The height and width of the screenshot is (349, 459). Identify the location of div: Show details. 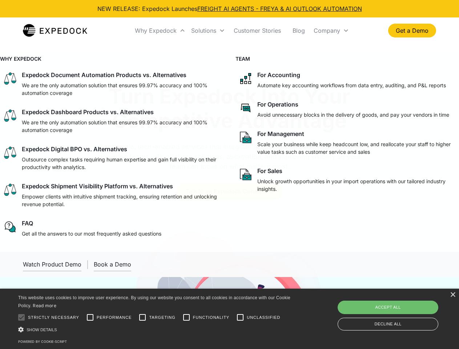
(156, 330).